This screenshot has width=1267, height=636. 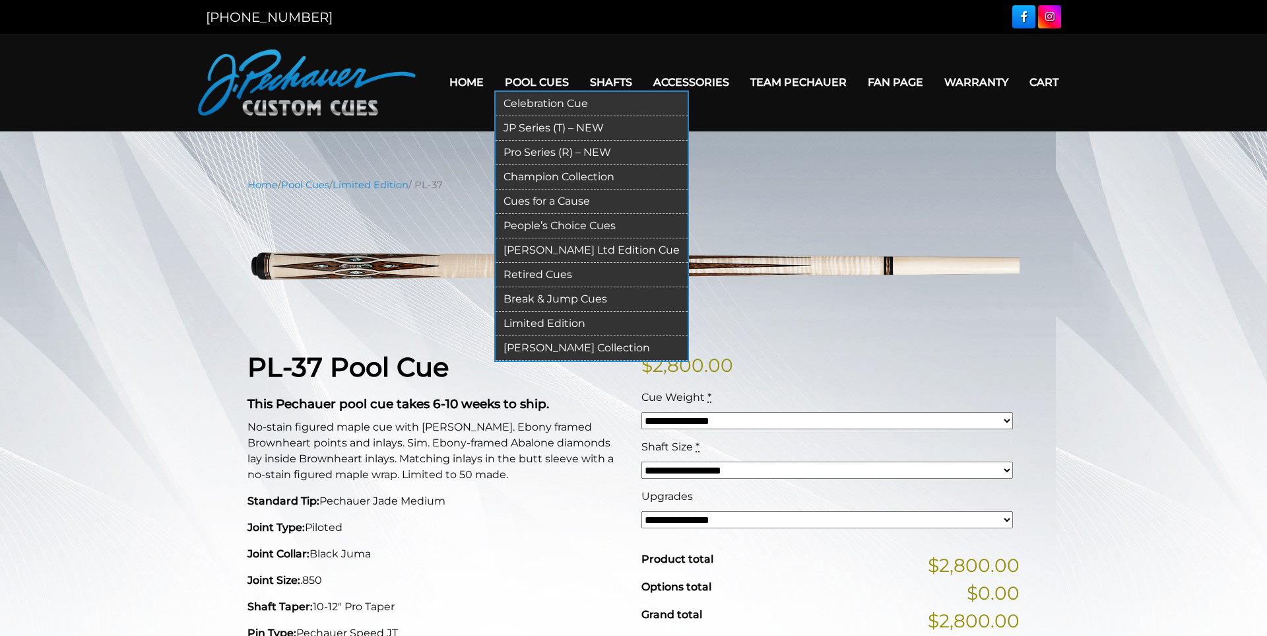 I want to click on a: Accessories, so click(x=691, y=82).